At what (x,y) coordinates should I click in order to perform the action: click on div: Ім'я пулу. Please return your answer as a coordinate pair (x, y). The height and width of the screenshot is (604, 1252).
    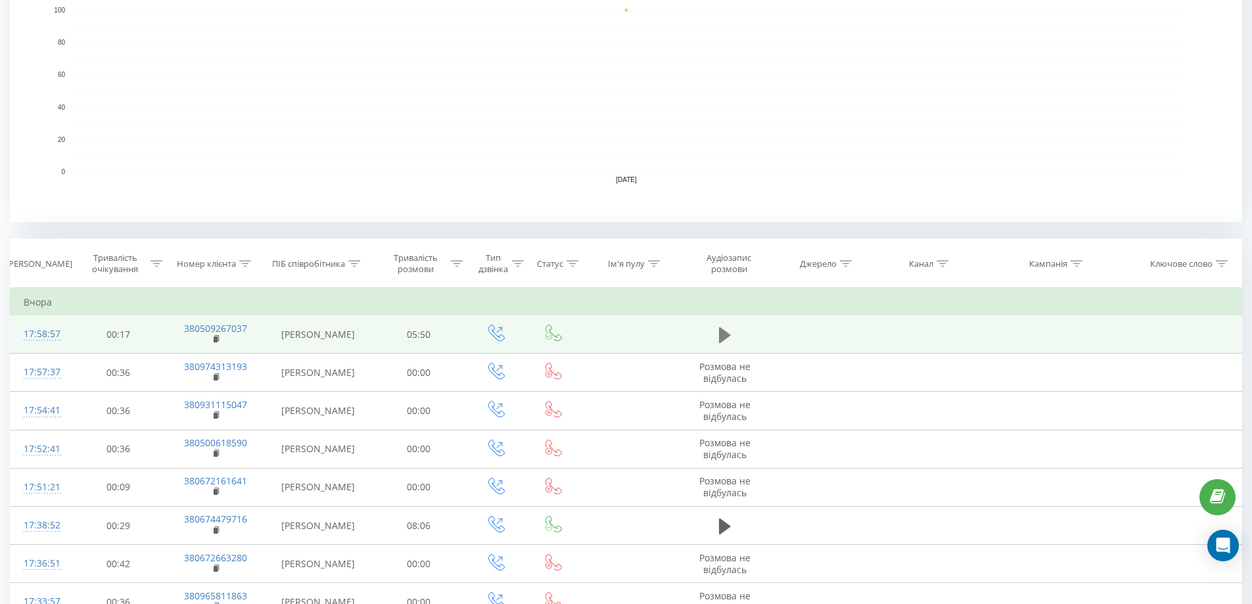
    Looking at the image, I should click on (626, 264).